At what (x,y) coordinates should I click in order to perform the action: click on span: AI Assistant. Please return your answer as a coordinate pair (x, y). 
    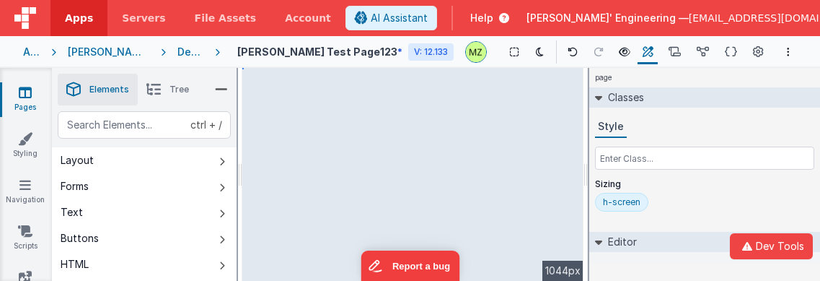
    Looking at the image, I should click on (399, 18).